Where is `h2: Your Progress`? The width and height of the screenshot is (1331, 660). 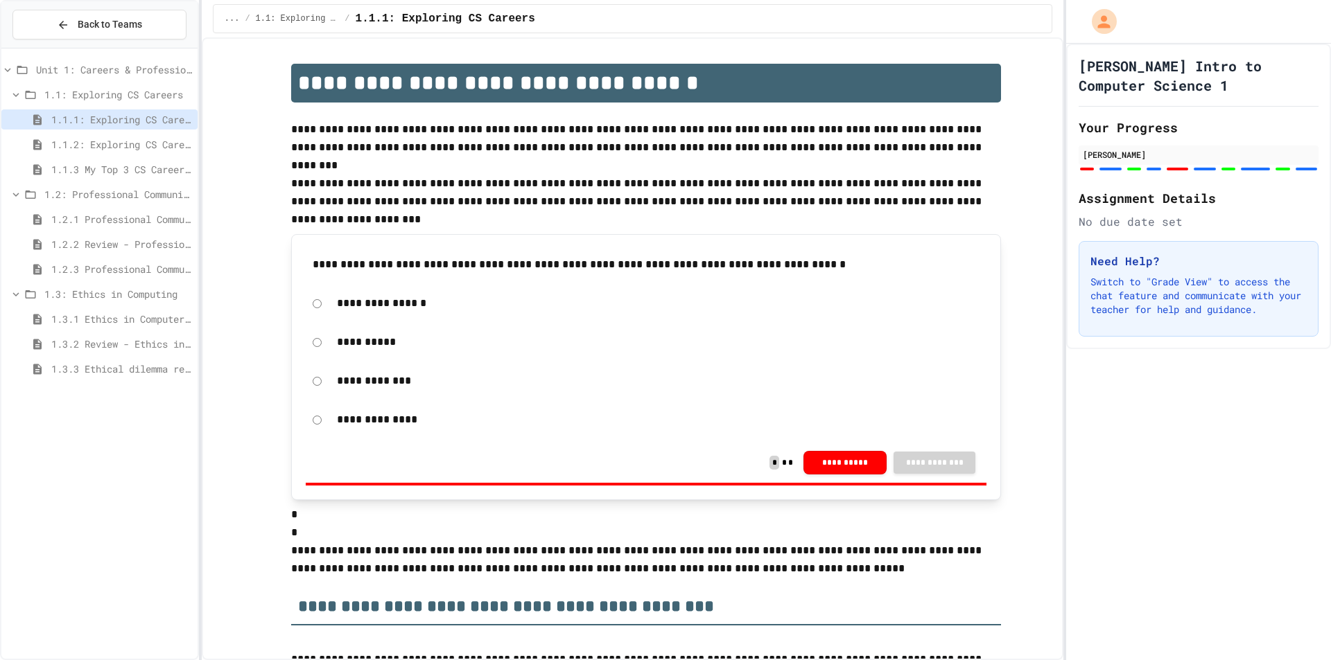 h2: Your Progress is located at coordinates (1198, 128).